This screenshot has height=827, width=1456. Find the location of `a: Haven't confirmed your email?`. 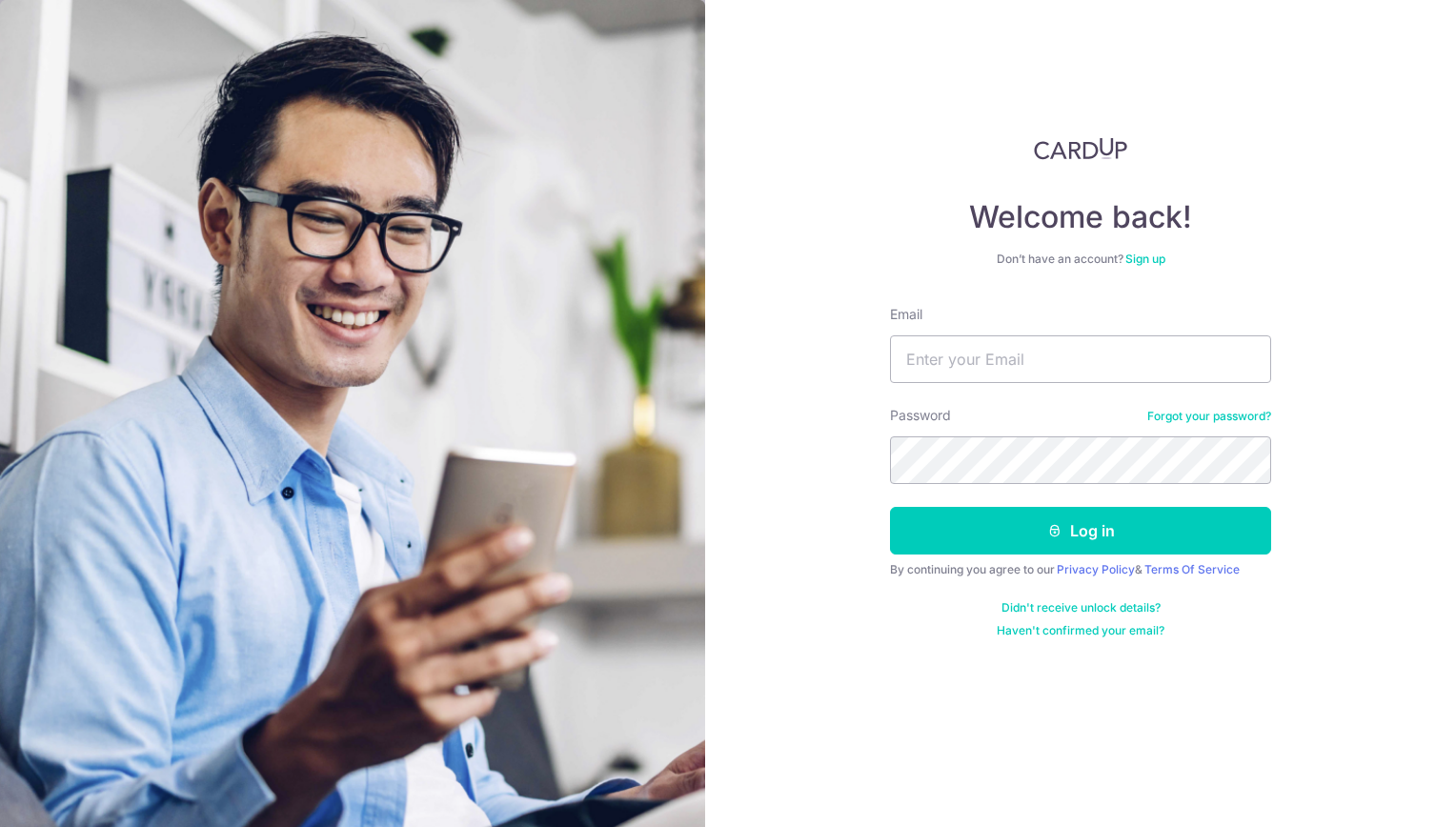

a: Haven't confirmed your email? is located at coordinates (1080, 631).